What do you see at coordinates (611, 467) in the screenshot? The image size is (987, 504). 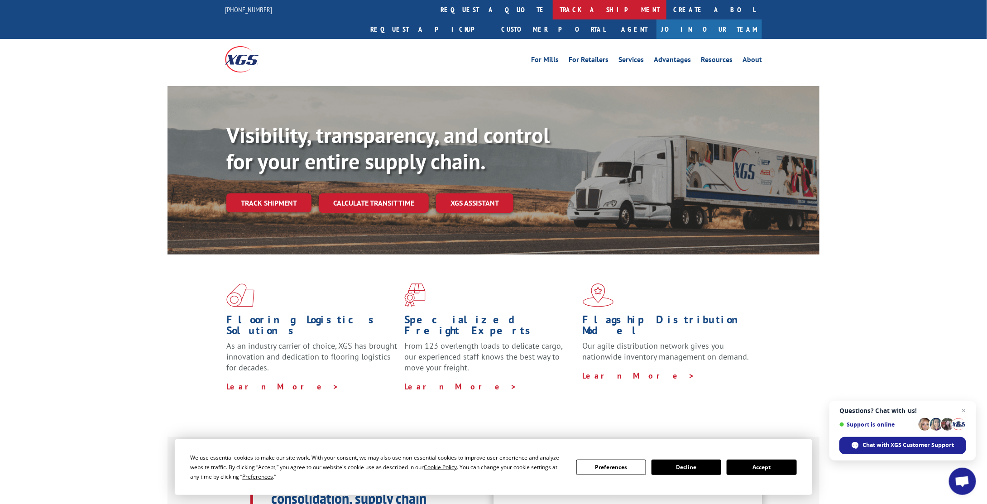 I see `button: Preferences` at bounding box center [611, 467].